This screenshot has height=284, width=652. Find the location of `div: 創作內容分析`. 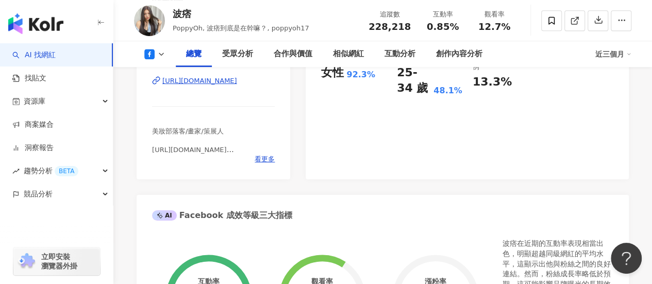

div: 創作內容分析 is located at coordinates (460, 54).